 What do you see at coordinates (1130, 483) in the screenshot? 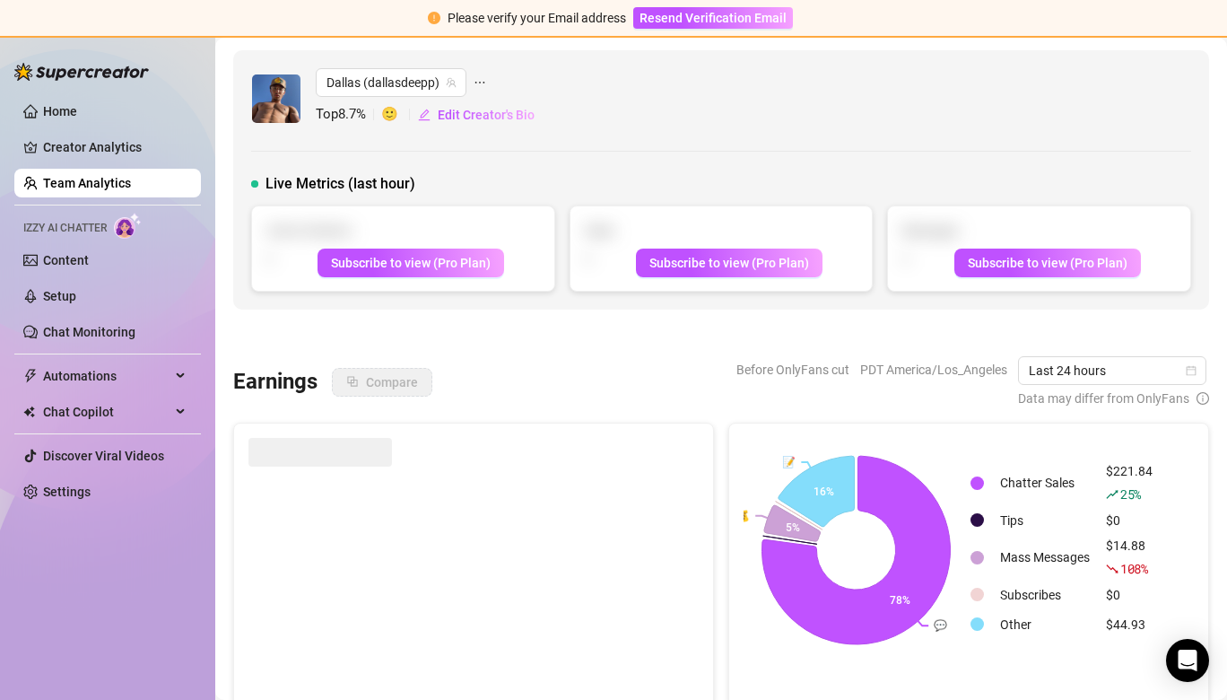
I see `div: $221.84` at bounding box center [1130, 483].